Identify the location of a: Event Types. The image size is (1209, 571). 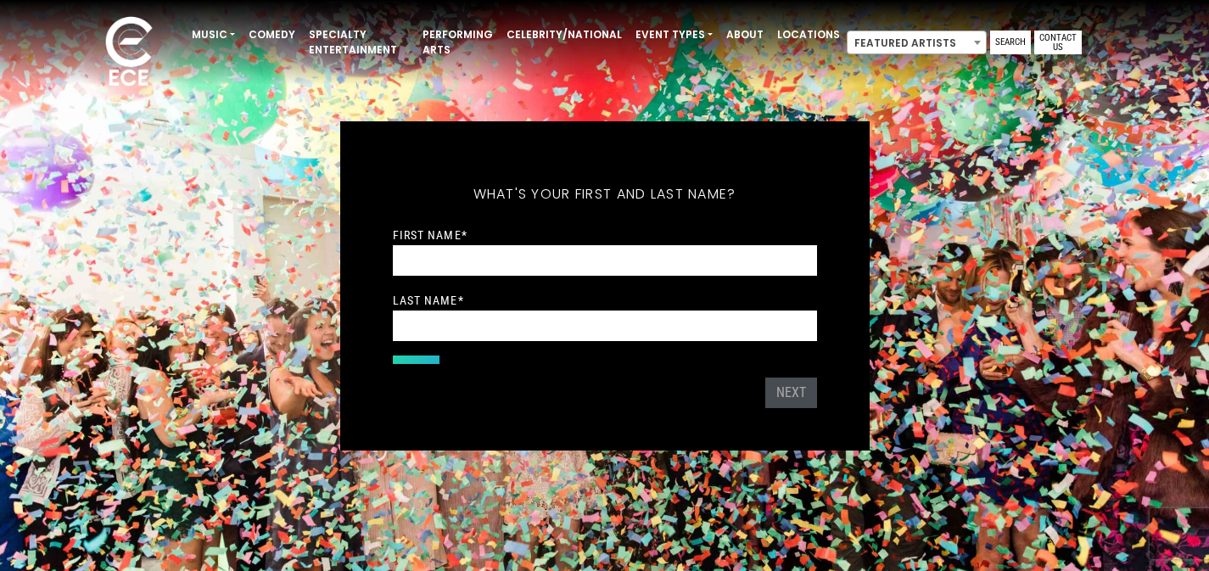
(674, 35).